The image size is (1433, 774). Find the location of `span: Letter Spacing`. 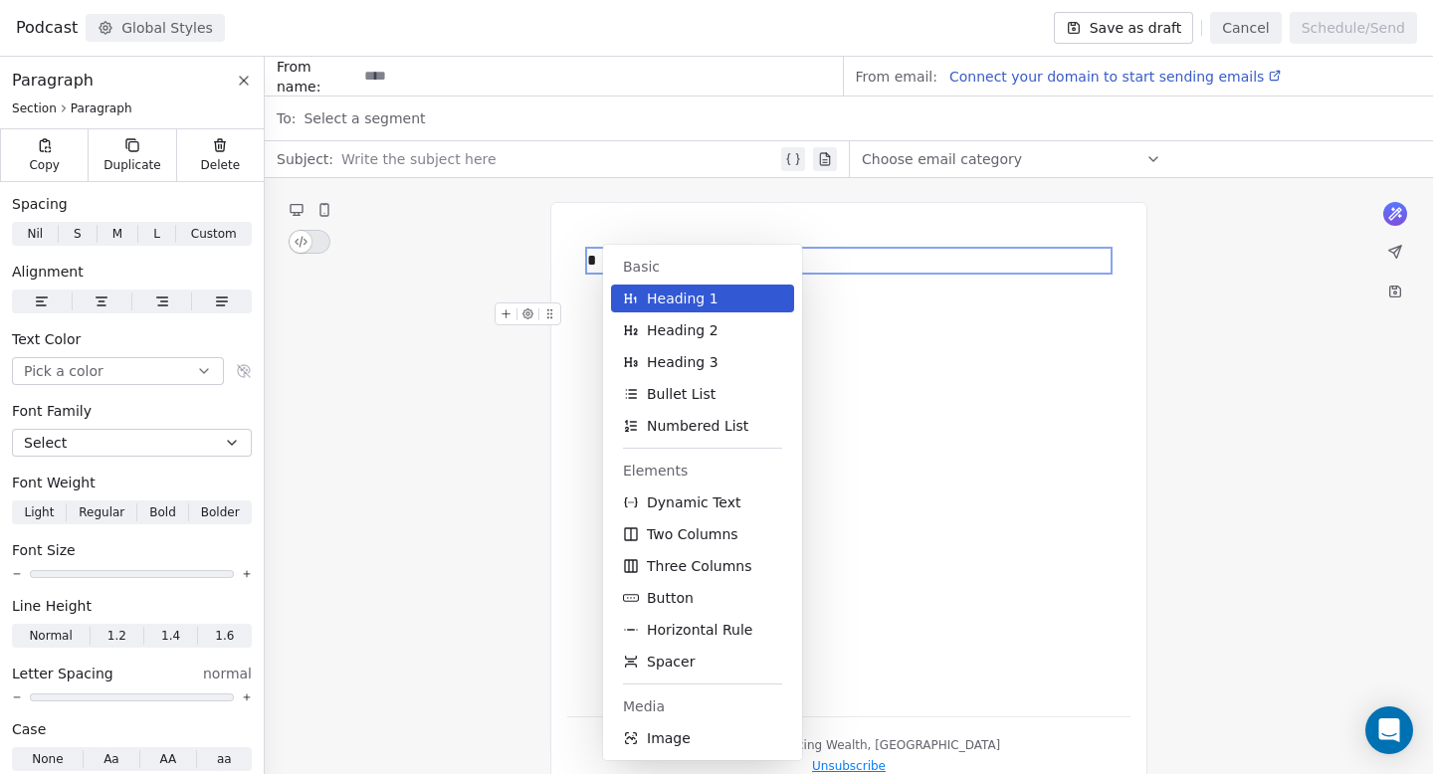

span: Letter Spacing is located at coordinates (63, 674).